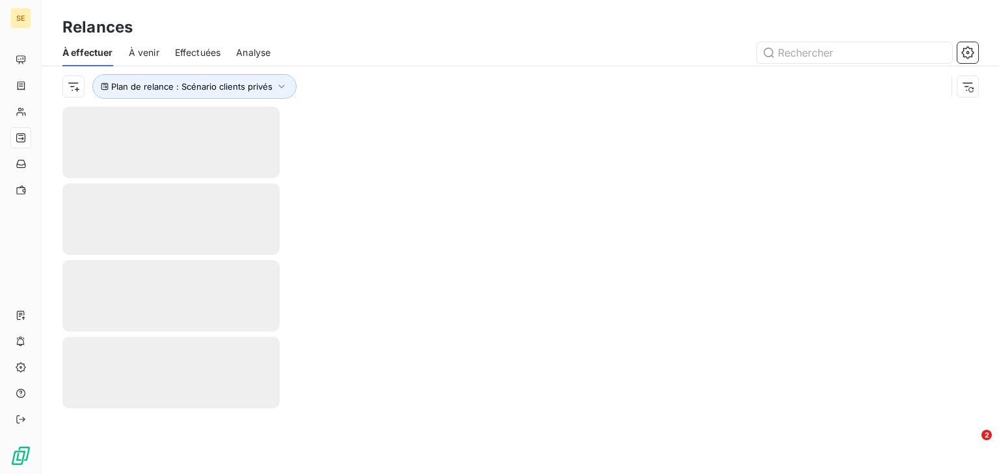  Describe the element at coordinates (21, 456) in the screenshot. I see `img: Logo LeanPay` at that location.